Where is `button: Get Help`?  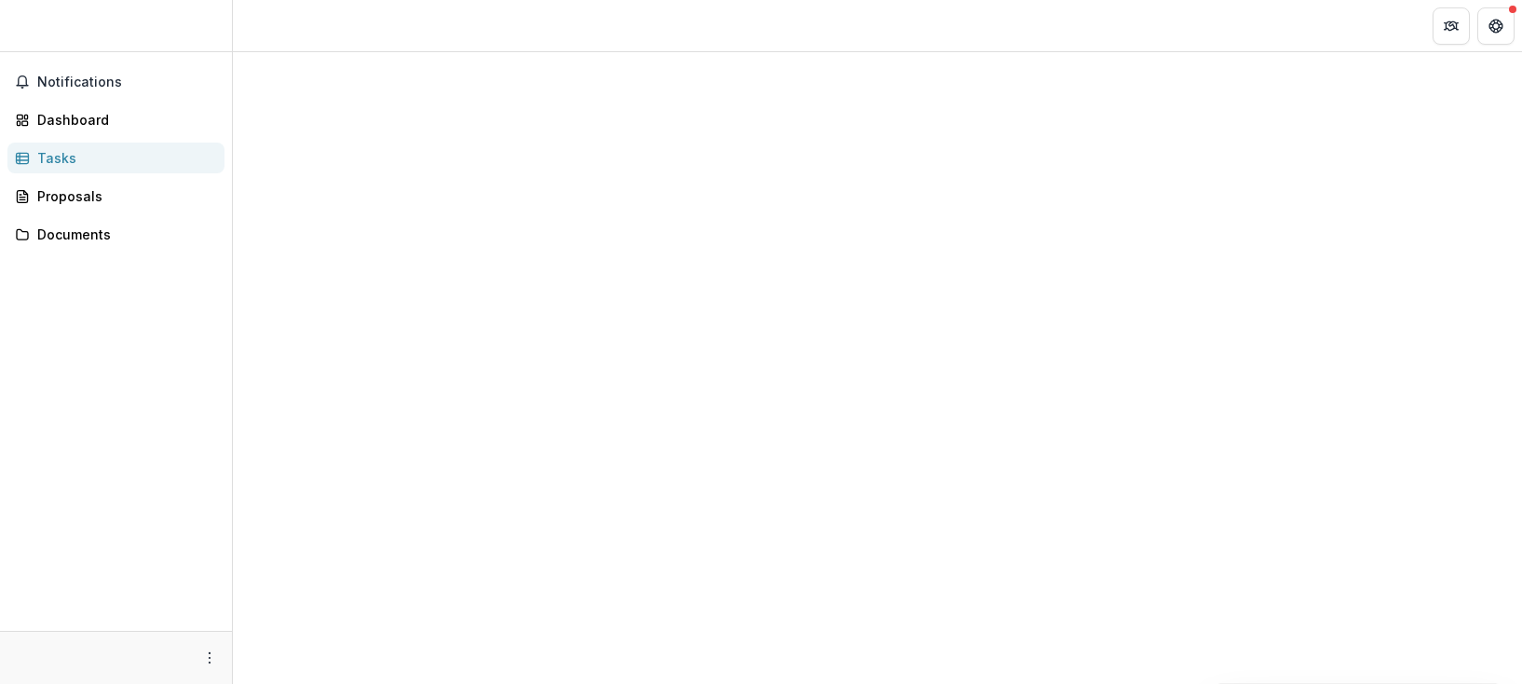 button: Get Help is located at coordinates (1496, 26).